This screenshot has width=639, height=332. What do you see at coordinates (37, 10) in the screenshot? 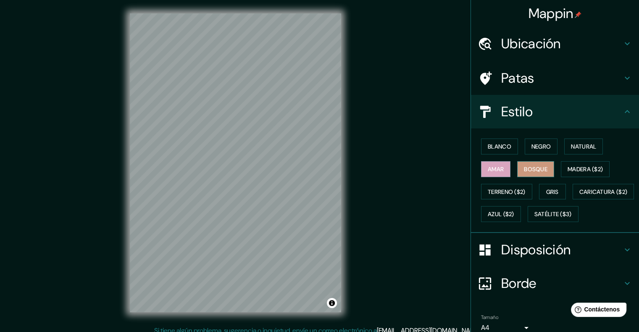
I see `font: Contáctenos` at bounding box center [37, 10].